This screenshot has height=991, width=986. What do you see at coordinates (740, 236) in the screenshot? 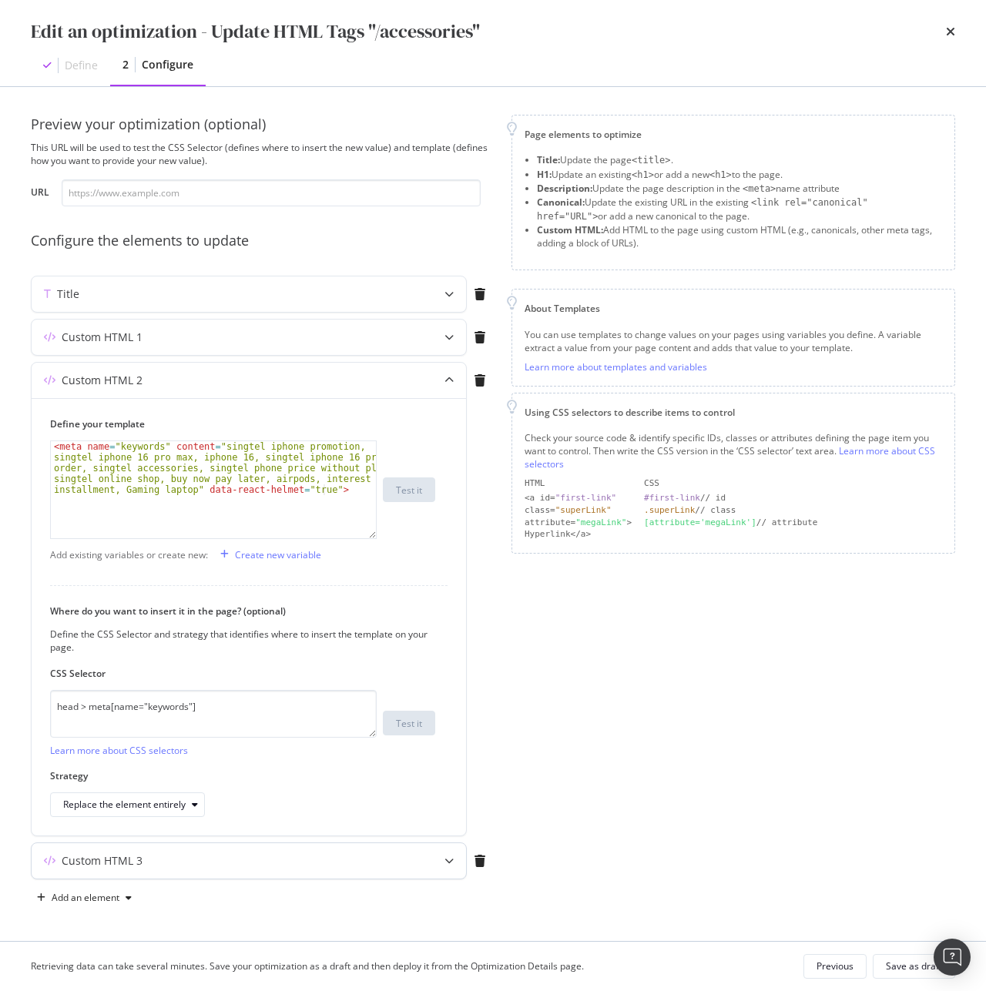
I see `li: Add HTML to the page using custom HTML (e.g., canonicals, other meta tags, adding a block of URLs).` at bounding box center [740, 236].